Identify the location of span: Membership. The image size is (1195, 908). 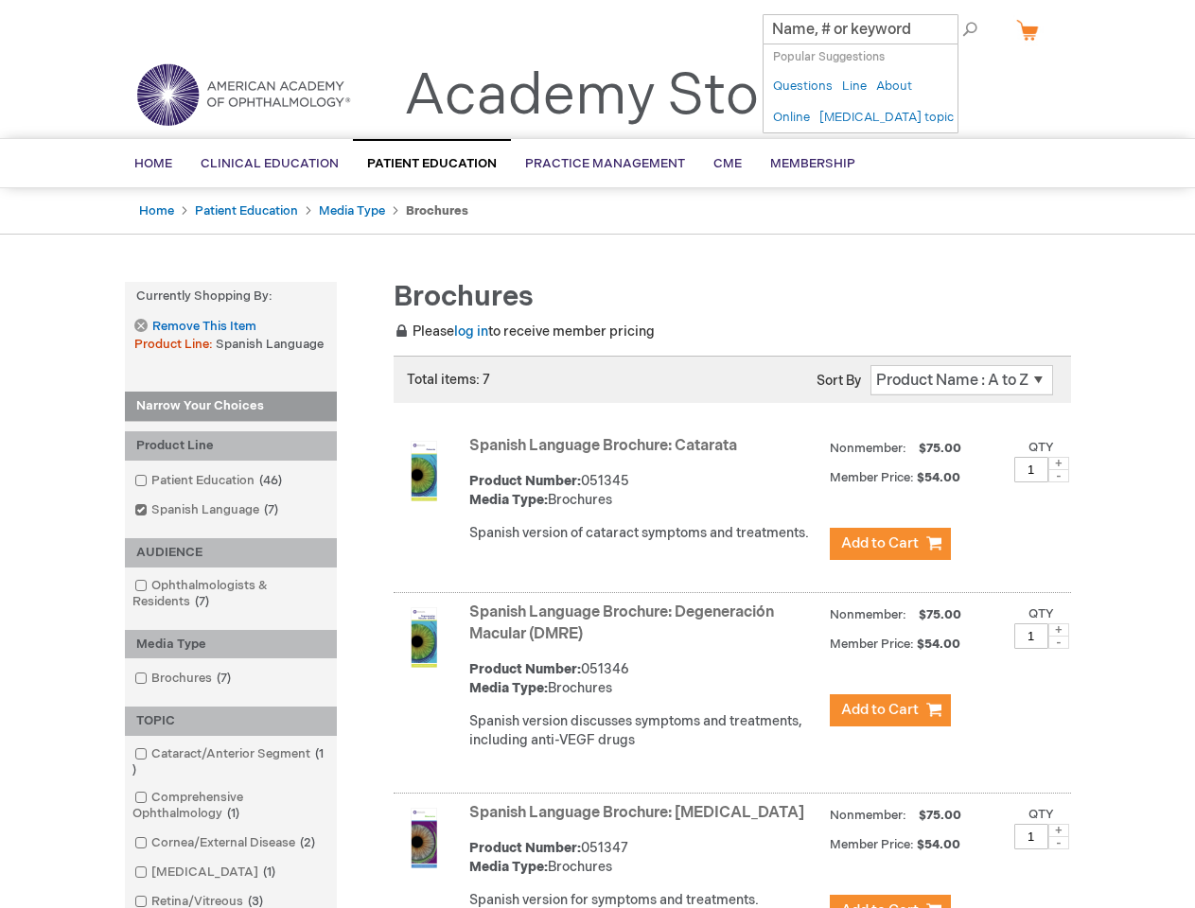
(812, 164).